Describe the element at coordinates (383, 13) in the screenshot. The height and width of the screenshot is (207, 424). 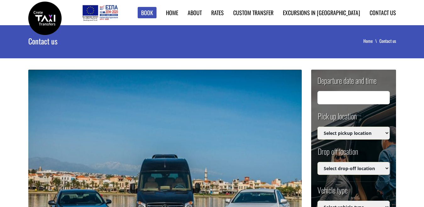
I see `a: Contact us` at that location.